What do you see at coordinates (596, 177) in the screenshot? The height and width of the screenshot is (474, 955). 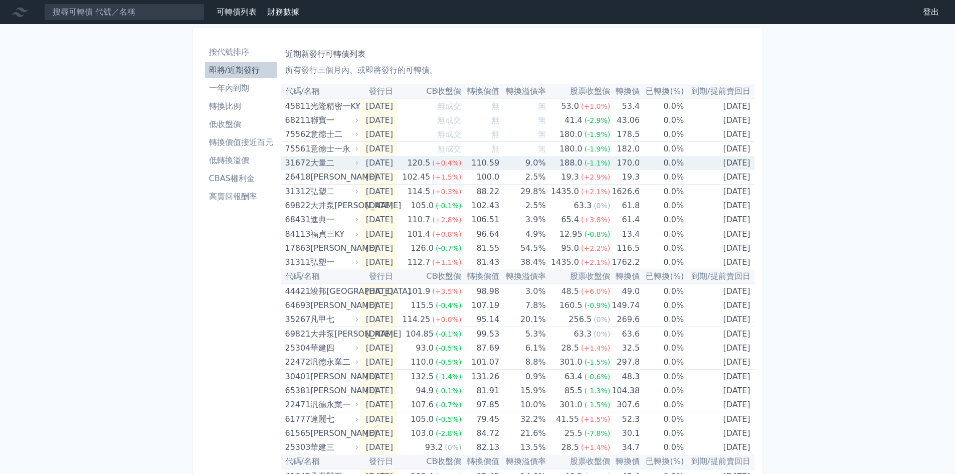 I see `span: (+2.9%)` at bounding box center [596, 177].